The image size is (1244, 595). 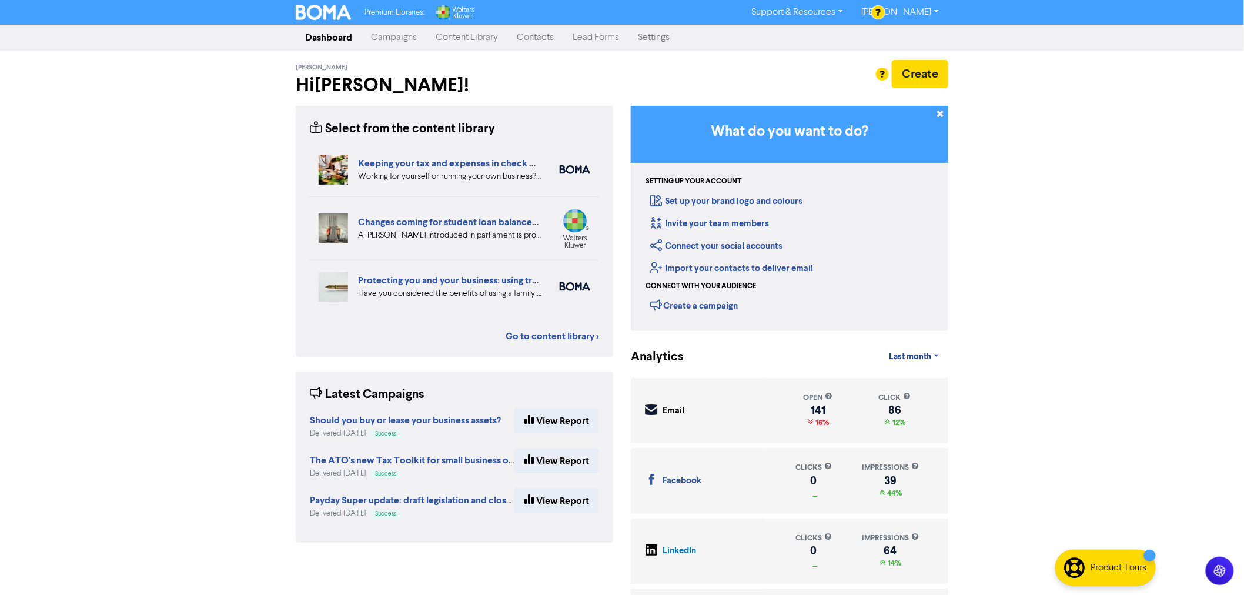 I want to click on h3: What do you want to do?, so click(x=790, y=132).